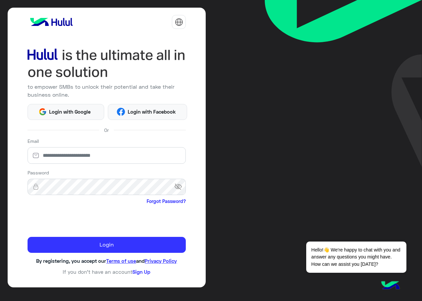  What do you see at coordinates (66, 112) in the screenshot?
I see `button: Login with Google` at bounding box center [66, 112].